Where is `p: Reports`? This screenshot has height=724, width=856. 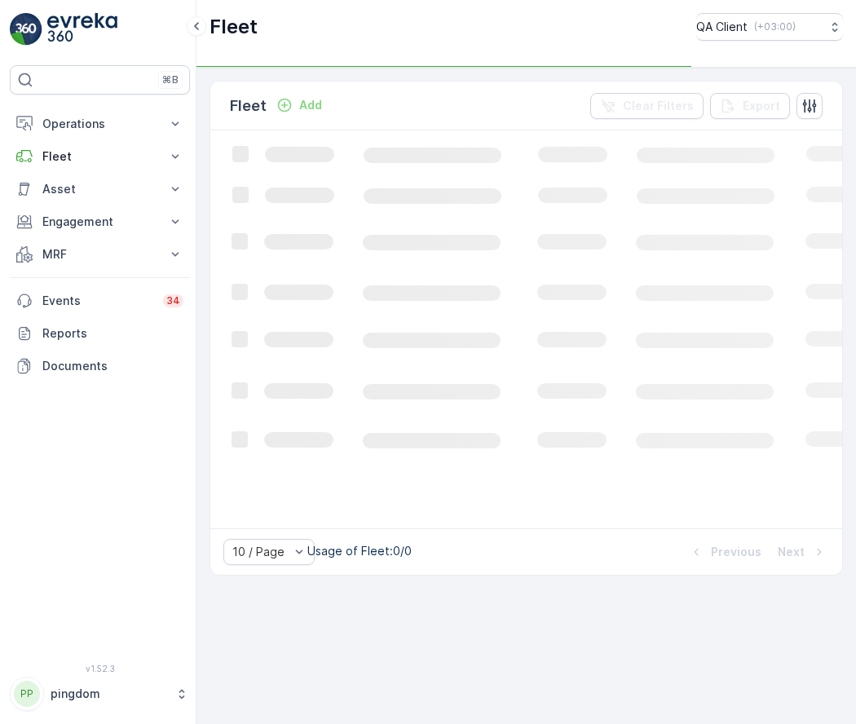
p: Reports is located at coordinates (112, 333).